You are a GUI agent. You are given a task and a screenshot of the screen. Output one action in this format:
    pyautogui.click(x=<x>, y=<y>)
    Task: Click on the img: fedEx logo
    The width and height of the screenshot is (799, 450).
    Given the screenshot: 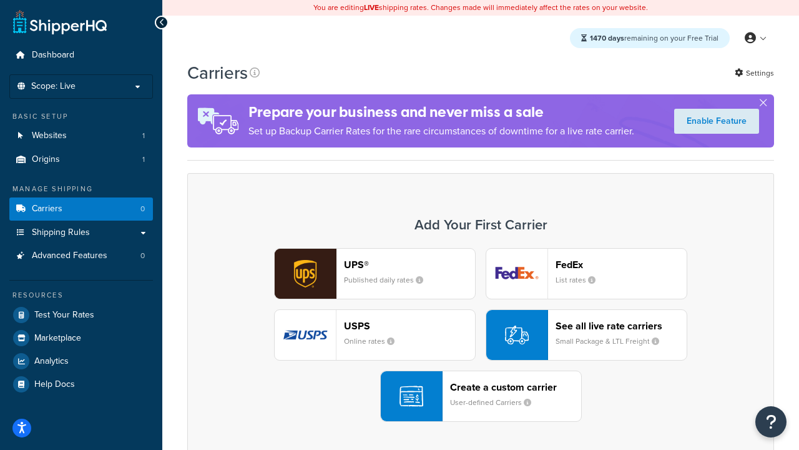 What is the action you would take?
    pyautogui.click(x=517, y=274)
    